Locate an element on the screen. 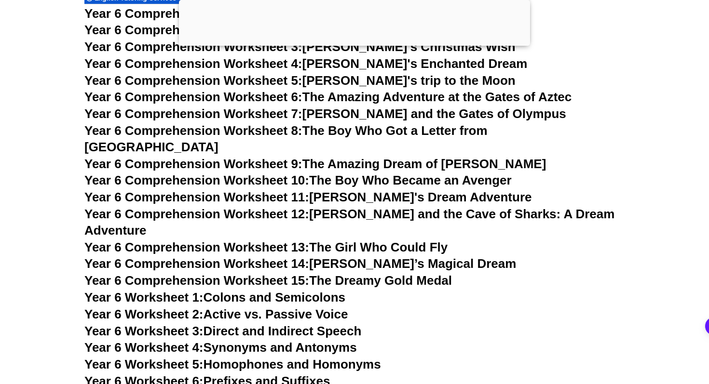  span: Year 6 Worksheet 1: is located at coordinates (144, 298).